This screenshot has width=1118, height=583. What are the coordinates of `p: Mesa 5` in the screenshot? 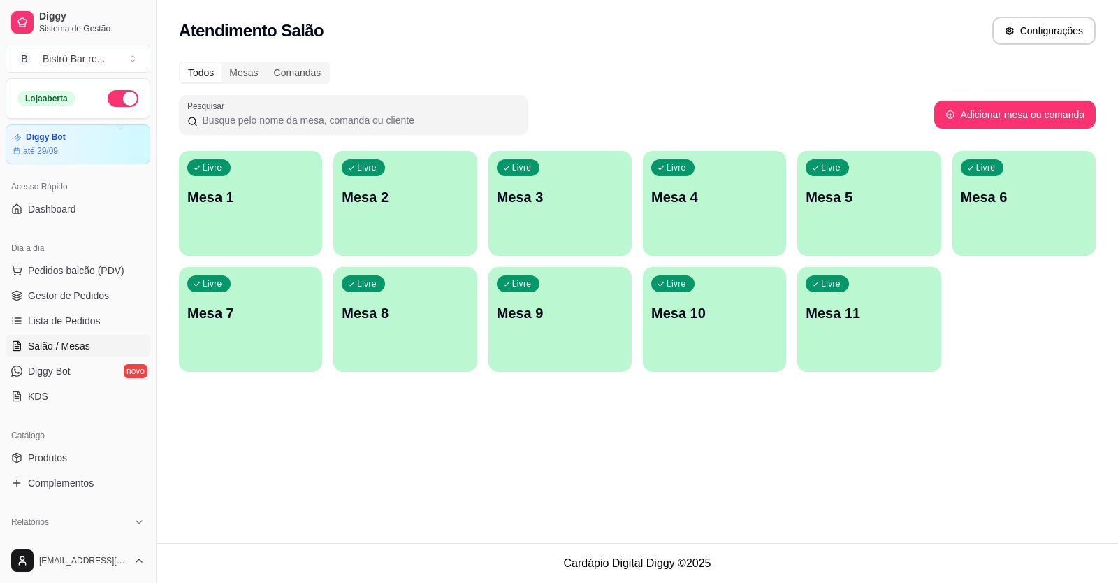 It's located at (868, 197).